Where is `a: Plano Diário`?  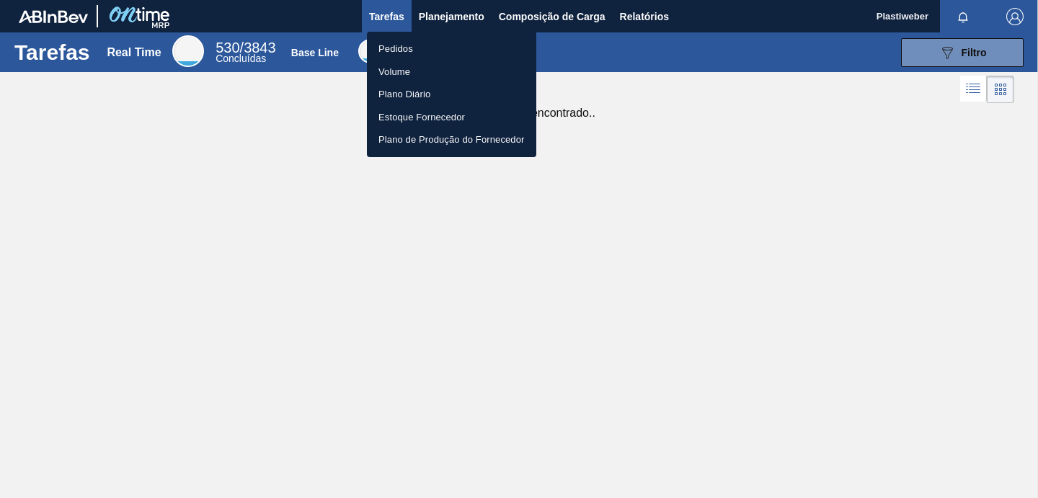 a: Plano Diário is located at coordinates (451, 94).